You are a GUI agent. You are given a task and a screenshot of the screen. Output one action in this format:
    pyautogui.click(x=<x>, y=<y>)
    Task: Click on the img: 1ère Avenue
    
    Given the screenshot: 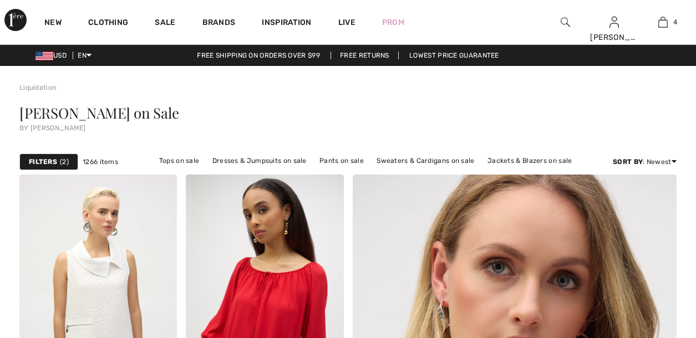 What is the action you would take?
    pyautogui.click(x=16, y=20)
    